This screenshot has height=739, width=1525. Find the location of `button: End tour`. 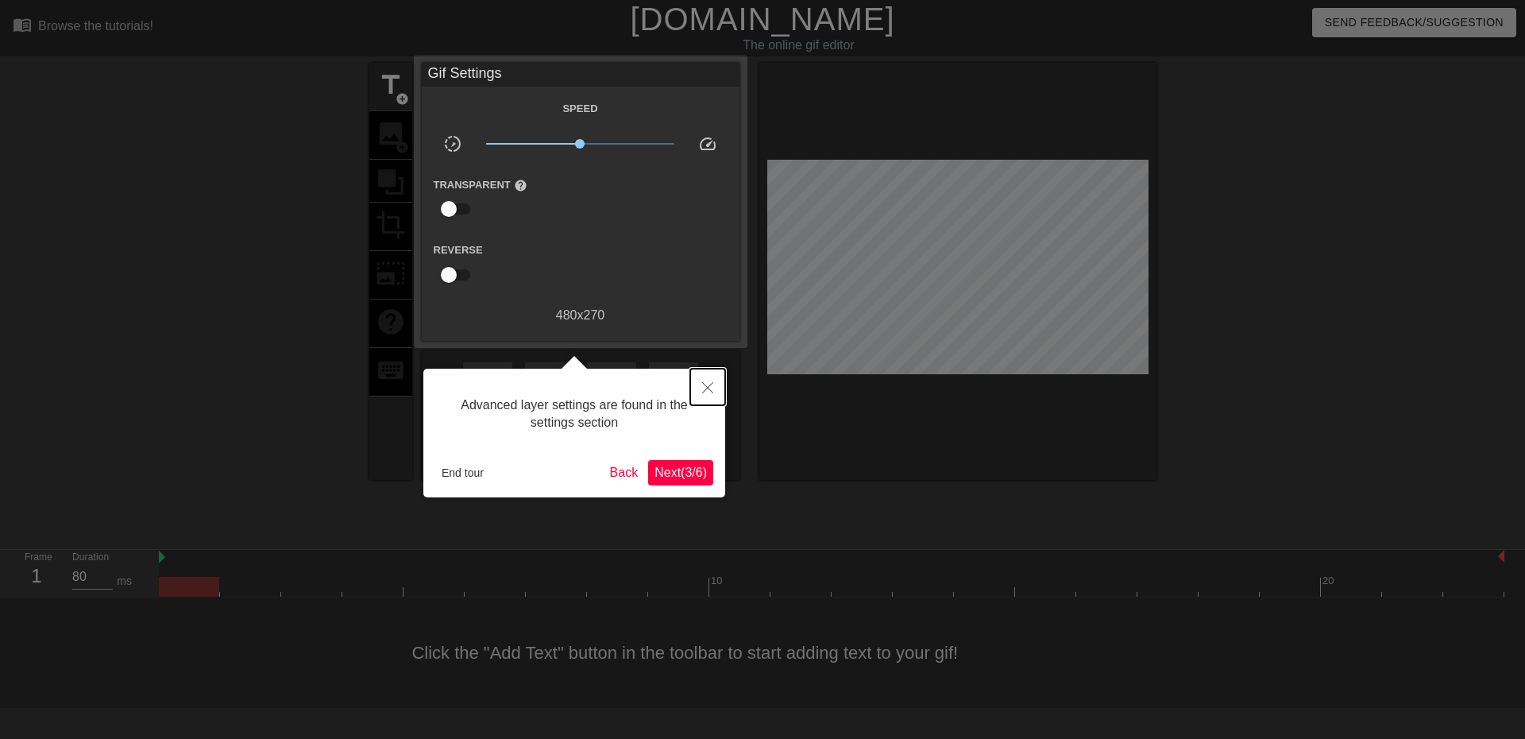

button: End tour is located at coordinates (462, 473).